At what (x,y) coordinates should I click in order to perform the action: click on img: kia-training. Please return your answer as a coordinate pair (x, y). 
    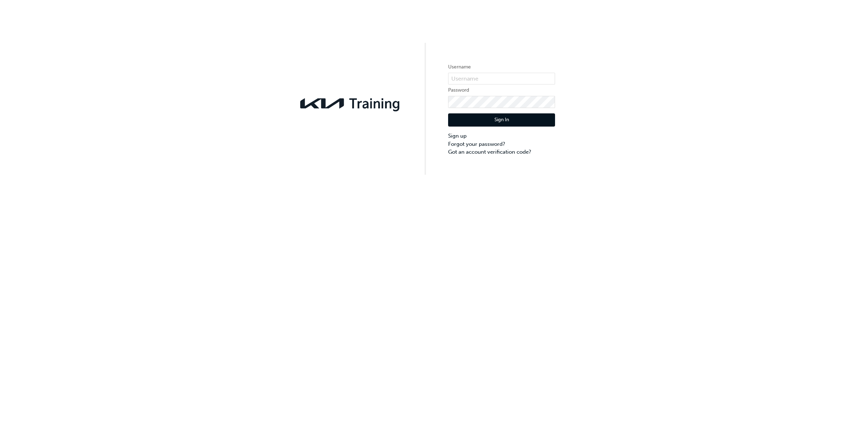
    Looking at the image, I should click on (350, 103).